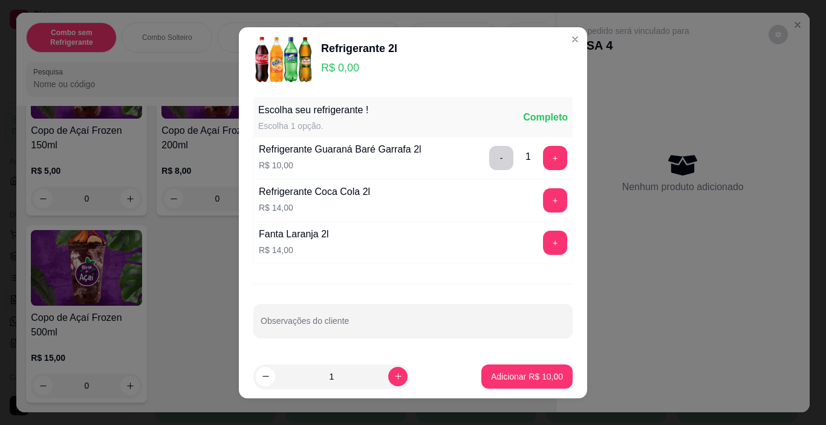 The width and height of the screenshot is (826, 425). Describe the element at coordinates (315, 192) in the screenshot. I see `div: Refrigerante Coca Cola 2l` at that location.